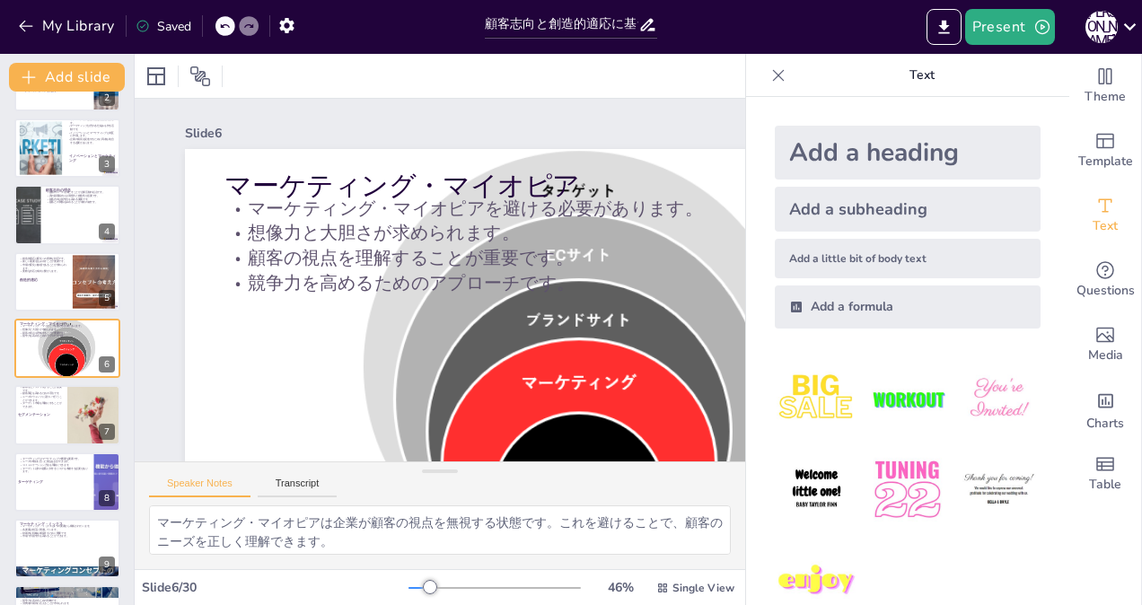 This screenshot has height=605, width=1142. I want to click on div: Add a little bit of body text, so click(908, 259).